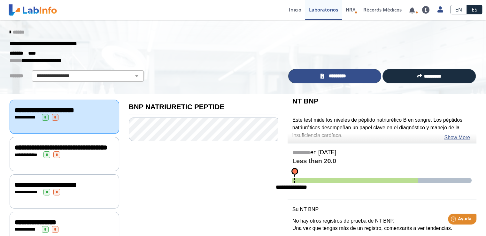 This screenshot has width=486, height=236. I want to click on b: NT BNP, so click(306, 101).